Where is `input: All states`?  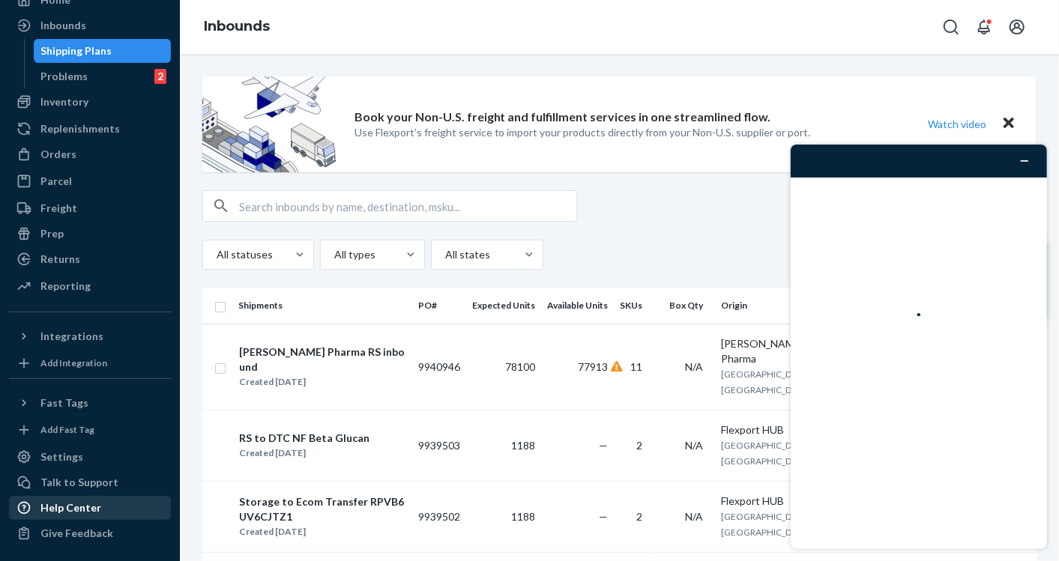
input: All states is located at coordinates (445, 255).